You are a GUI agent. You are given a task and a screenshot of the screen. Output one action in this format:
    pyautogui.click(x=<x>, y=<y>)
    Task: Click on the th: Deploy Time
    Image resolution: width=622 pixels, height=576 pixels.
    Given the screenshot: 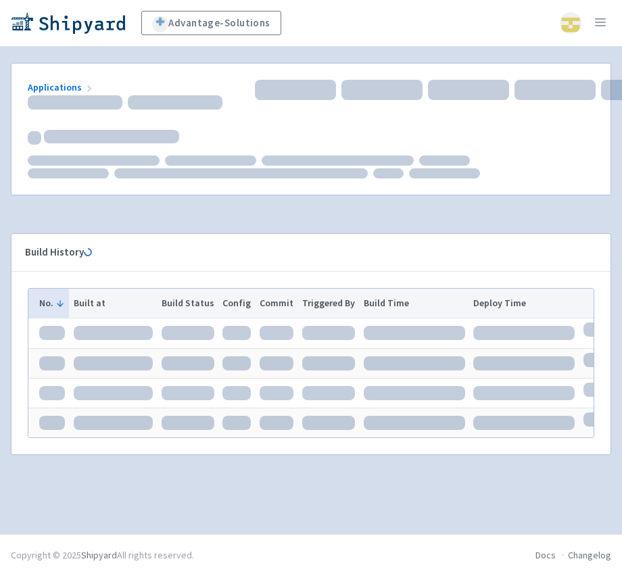 What is the action you would take?
    pyautogui.click(x=524, y=304)
    